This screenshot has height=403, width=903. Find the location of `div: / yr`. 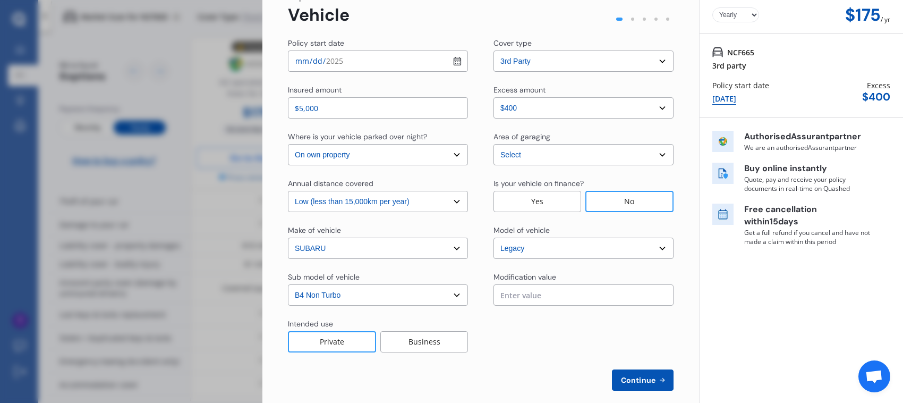

div: / yr is located at coordinates (886, 15).